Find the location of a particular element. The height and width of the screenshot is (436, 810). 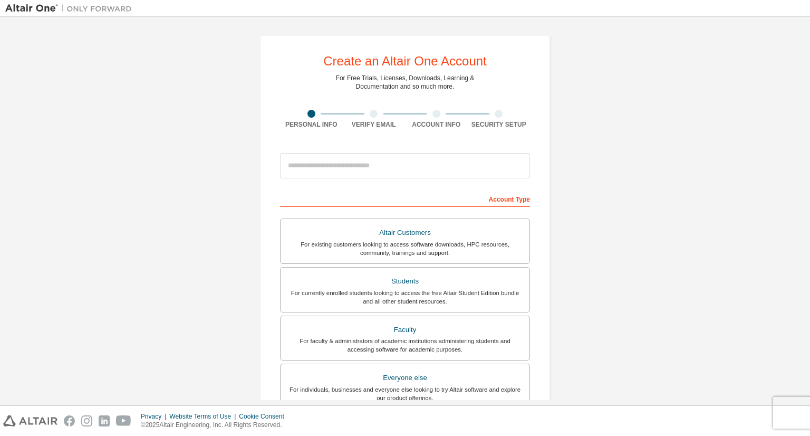

div: Account Info is located at coordinates (436, 124).